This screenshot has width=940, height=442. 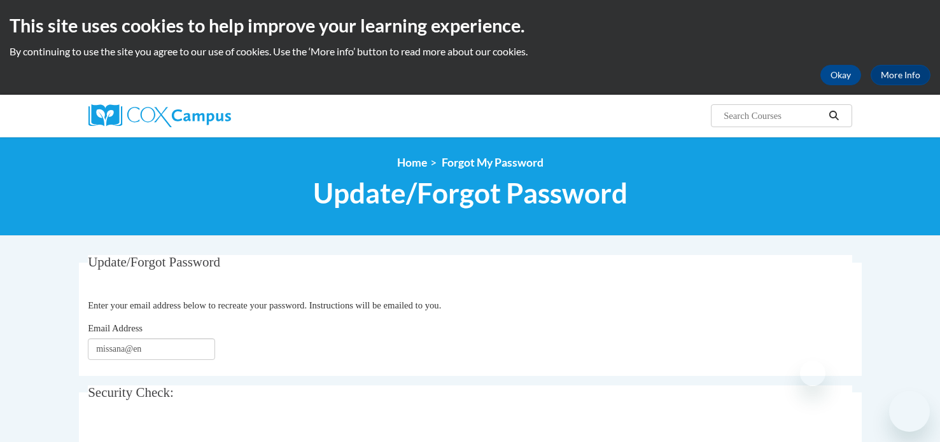 I want to click on h2: This site uses cookies to help improve your learning experience., so click(x=469, y=25).